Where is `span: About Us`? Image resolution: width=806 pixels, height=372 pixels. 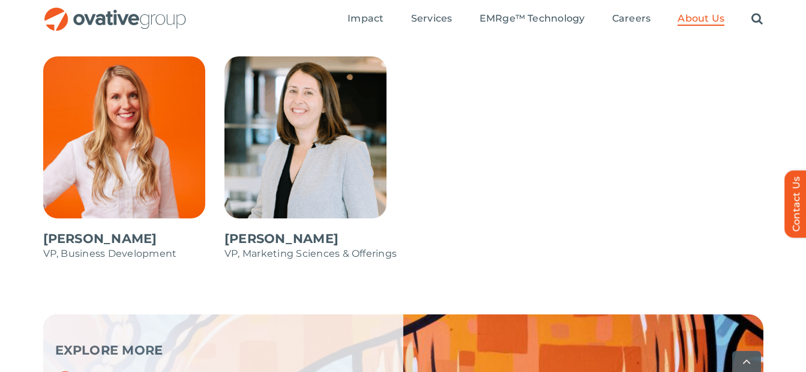
span: About Us is located at coordinates (701, 19).